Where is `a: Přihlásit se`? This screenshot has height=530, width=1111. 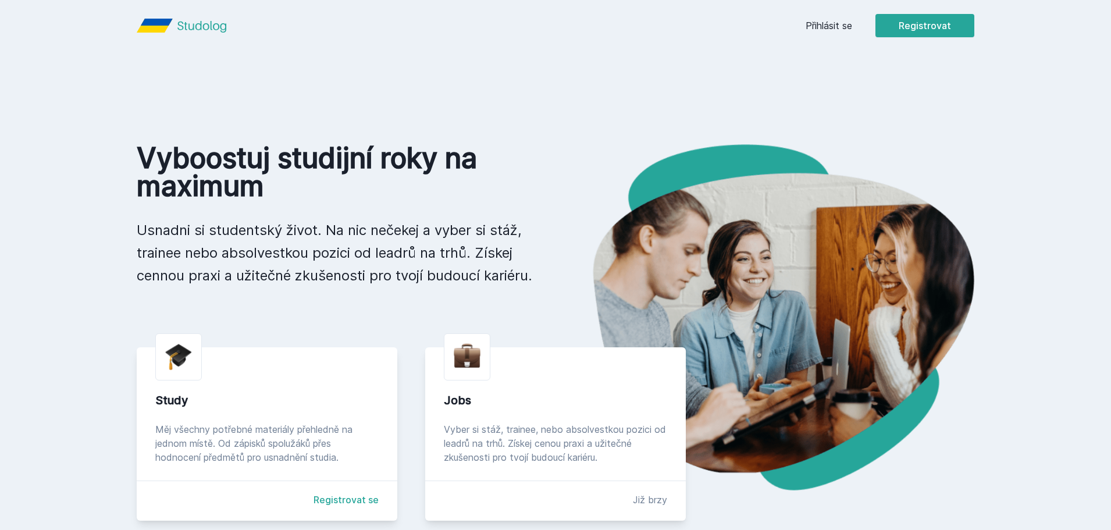 a: Přihlásit se is located at coordinates (829, 26).